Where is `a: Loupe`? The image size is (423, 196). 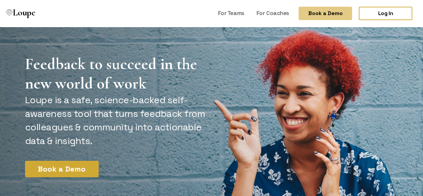 a: Loupe is located at coordinates (21, 13).